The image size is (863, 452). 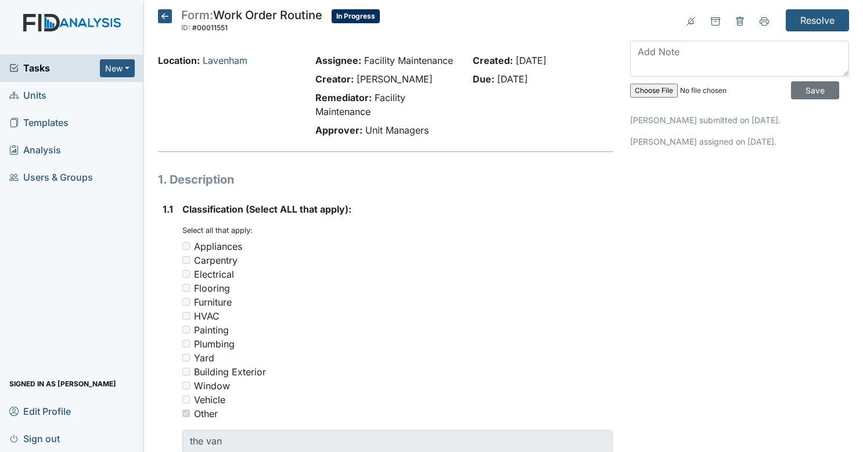 I want to click on div: Electrical, so click(x=214, y=274).